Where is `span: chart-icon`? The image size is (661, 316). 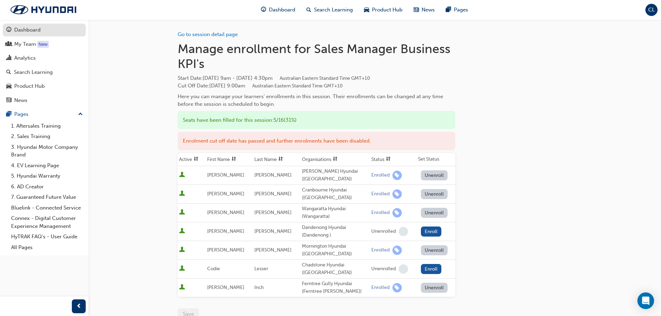 span: chart-icon is located at coordinates (9, 58).